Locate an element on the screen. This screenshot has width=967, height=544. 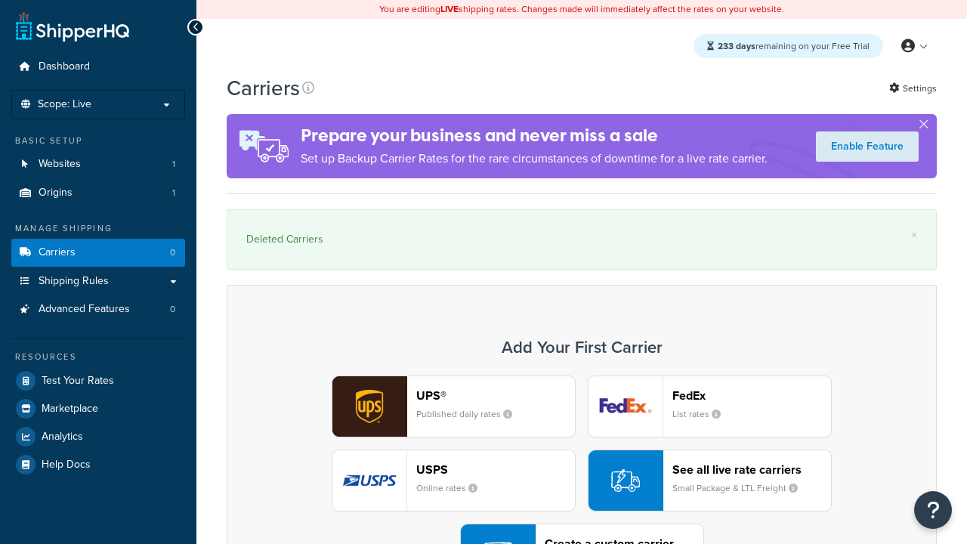
li: Analytics is located at coordinates (98, 437).